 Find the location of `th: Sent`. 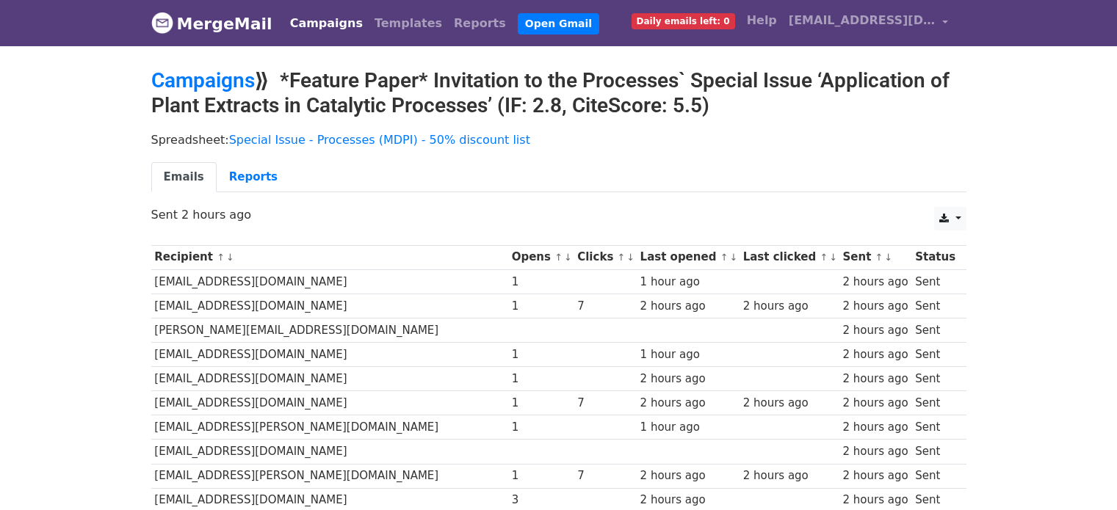

th: Sent is located at coordinates (875, 257).